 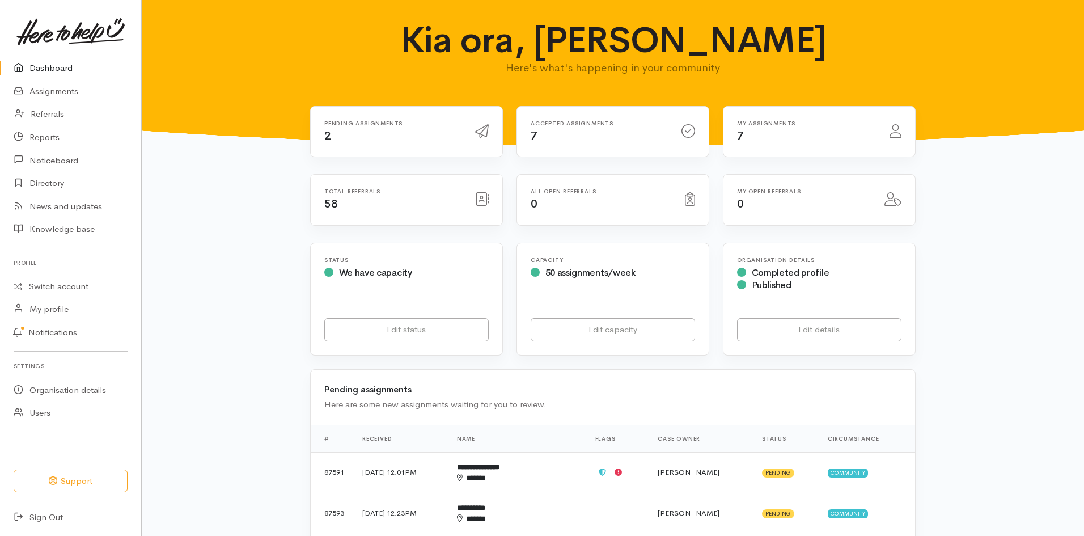 I want to click on h6: Accepted assignments, so click(x=599, y=123).